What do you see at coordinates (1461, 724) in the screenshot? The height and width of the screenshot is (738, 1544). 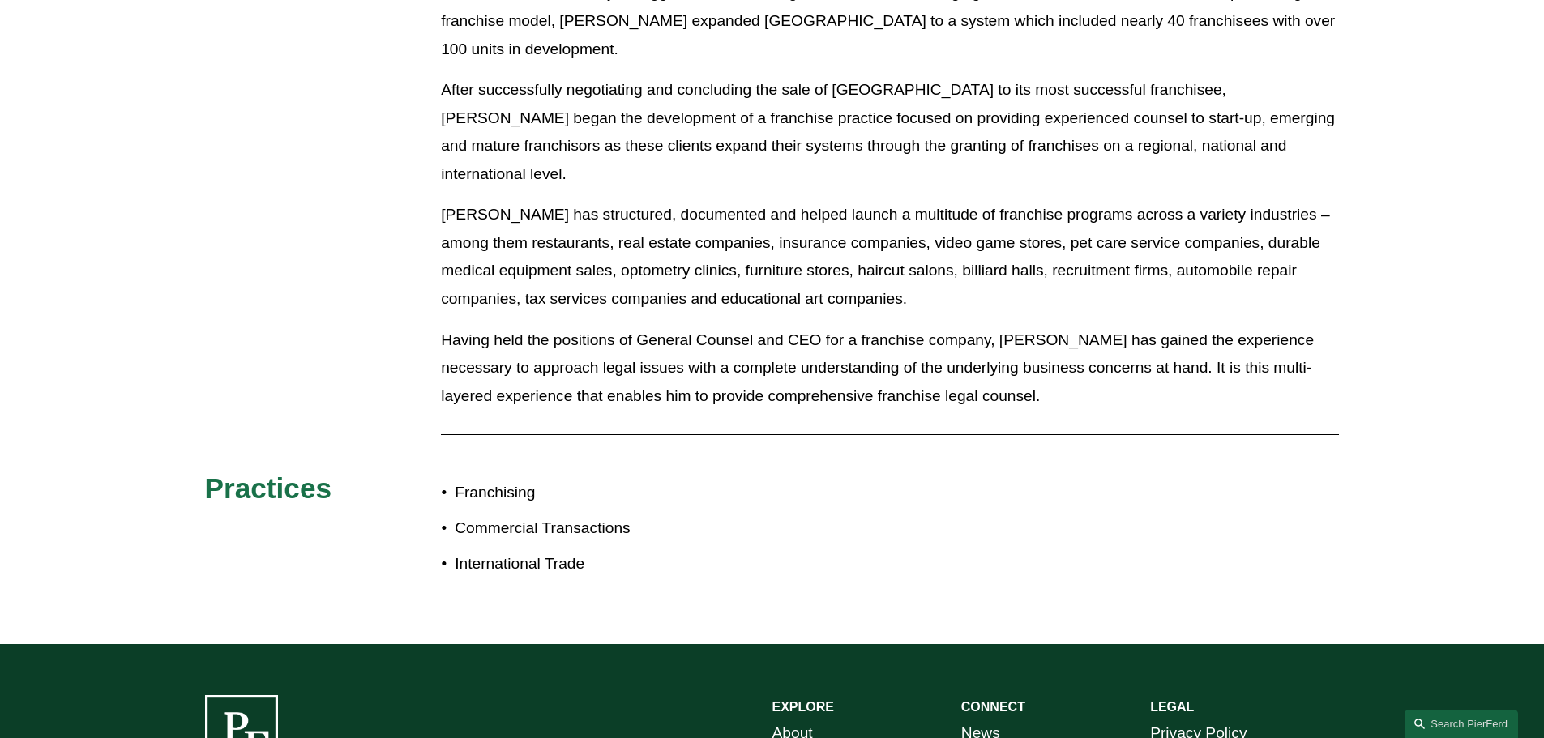 I see `a: Search this site` at bounding box center [1461, 724].